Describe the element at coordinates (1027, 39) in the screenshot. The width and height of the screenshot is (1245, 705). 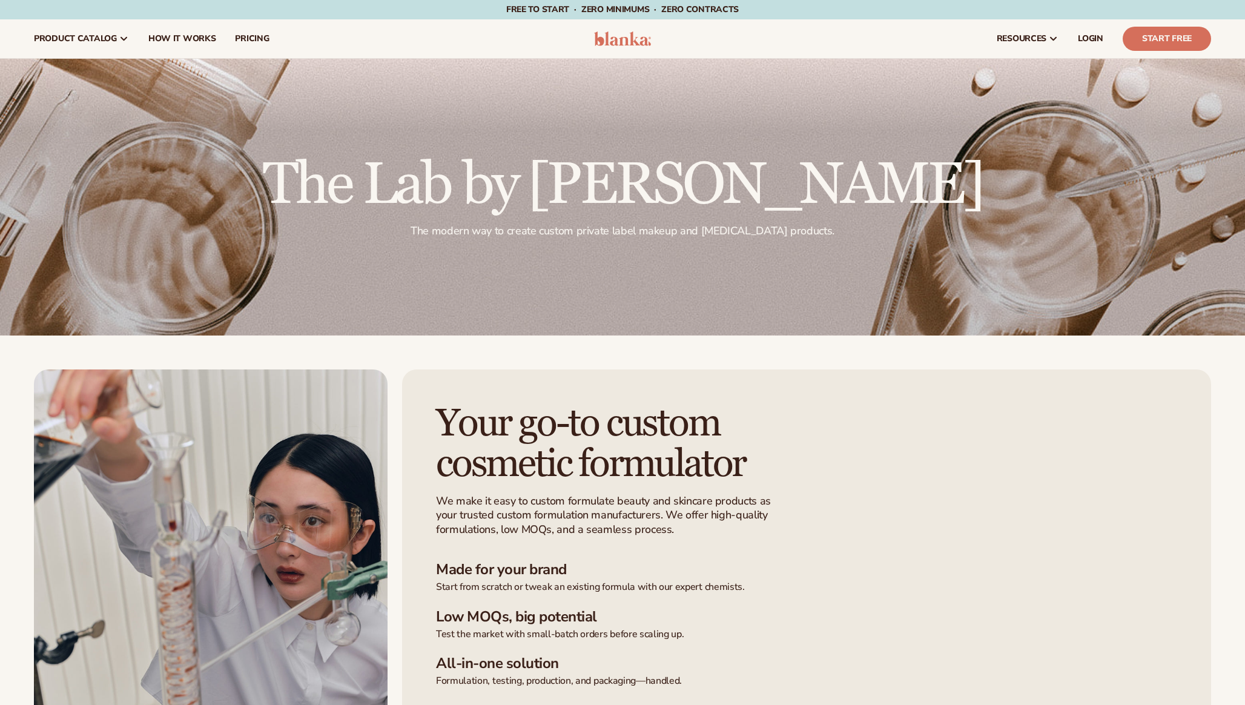
I see `a: resources` at that location.